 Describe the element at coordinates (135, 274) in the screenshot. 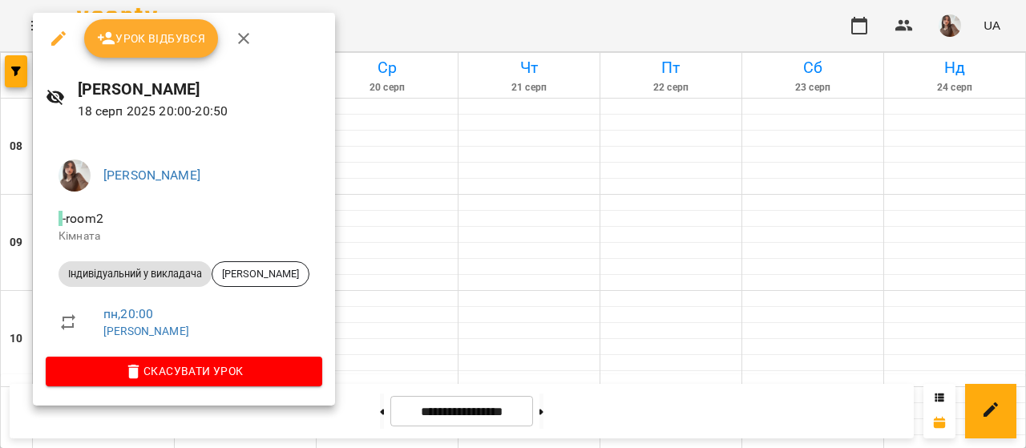

I see `span: Індивідуальний у викладача` at that location.